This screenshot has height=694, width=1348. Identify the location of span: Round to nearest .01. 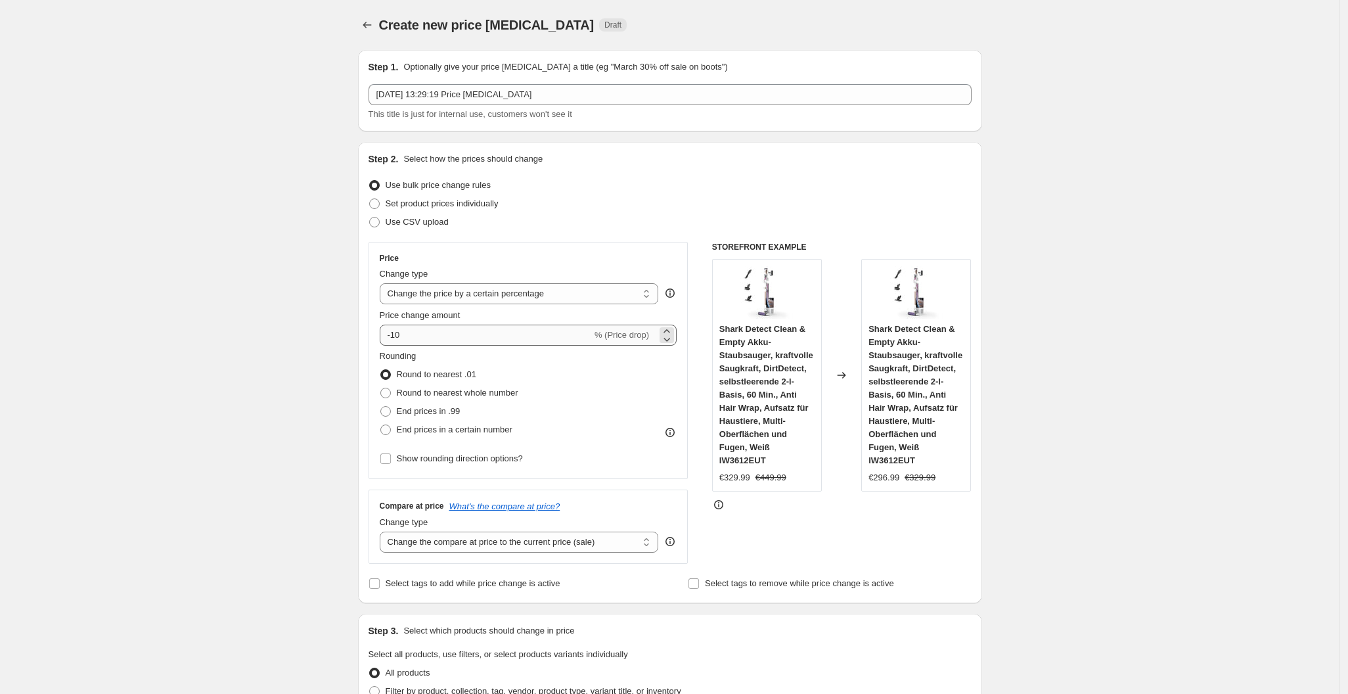
(436, 374).